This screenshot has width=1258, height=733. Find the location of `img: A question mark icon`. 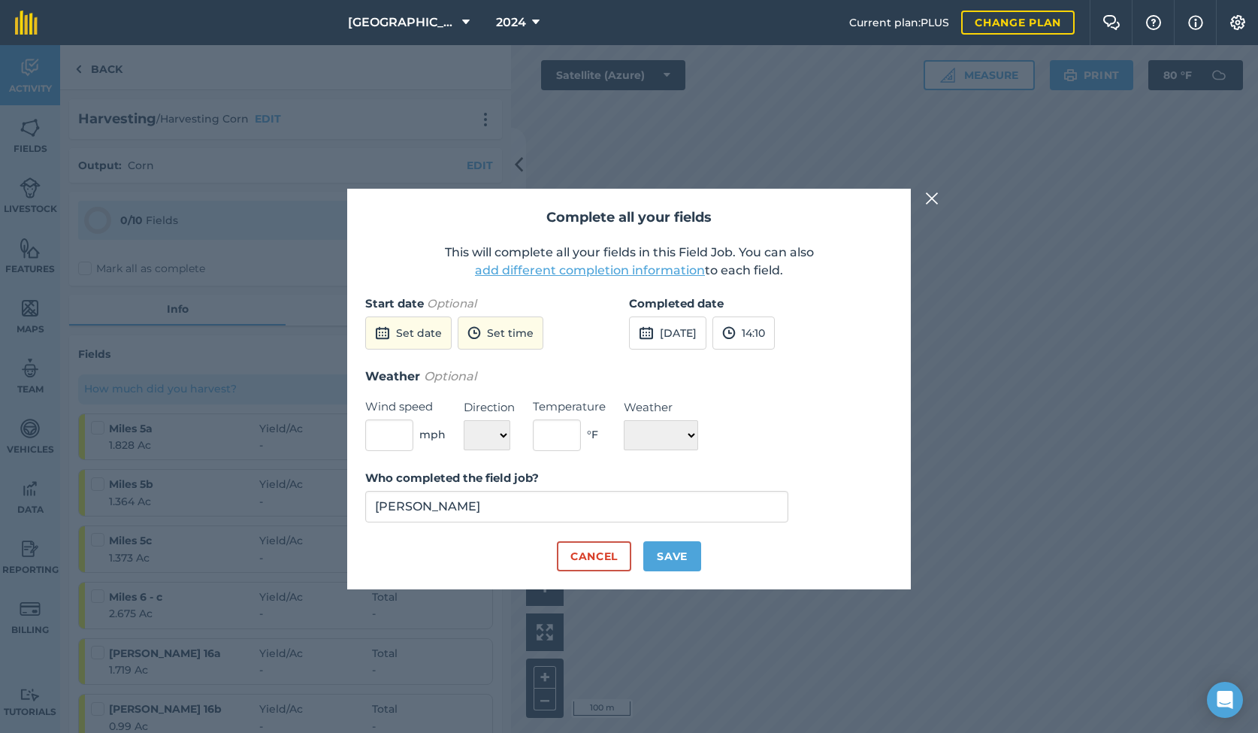

img: A question mark icon is located at coordinates (1154, 23).